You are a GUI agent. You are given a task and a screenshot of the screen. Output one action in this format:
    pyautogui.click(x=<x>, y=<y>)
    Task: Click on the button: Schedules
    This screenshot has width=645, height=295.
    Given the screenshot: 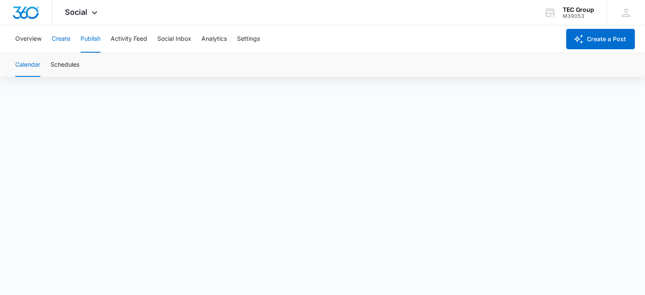 What is the action you would take?
    pyautogui.click(x=65, y=65)
    